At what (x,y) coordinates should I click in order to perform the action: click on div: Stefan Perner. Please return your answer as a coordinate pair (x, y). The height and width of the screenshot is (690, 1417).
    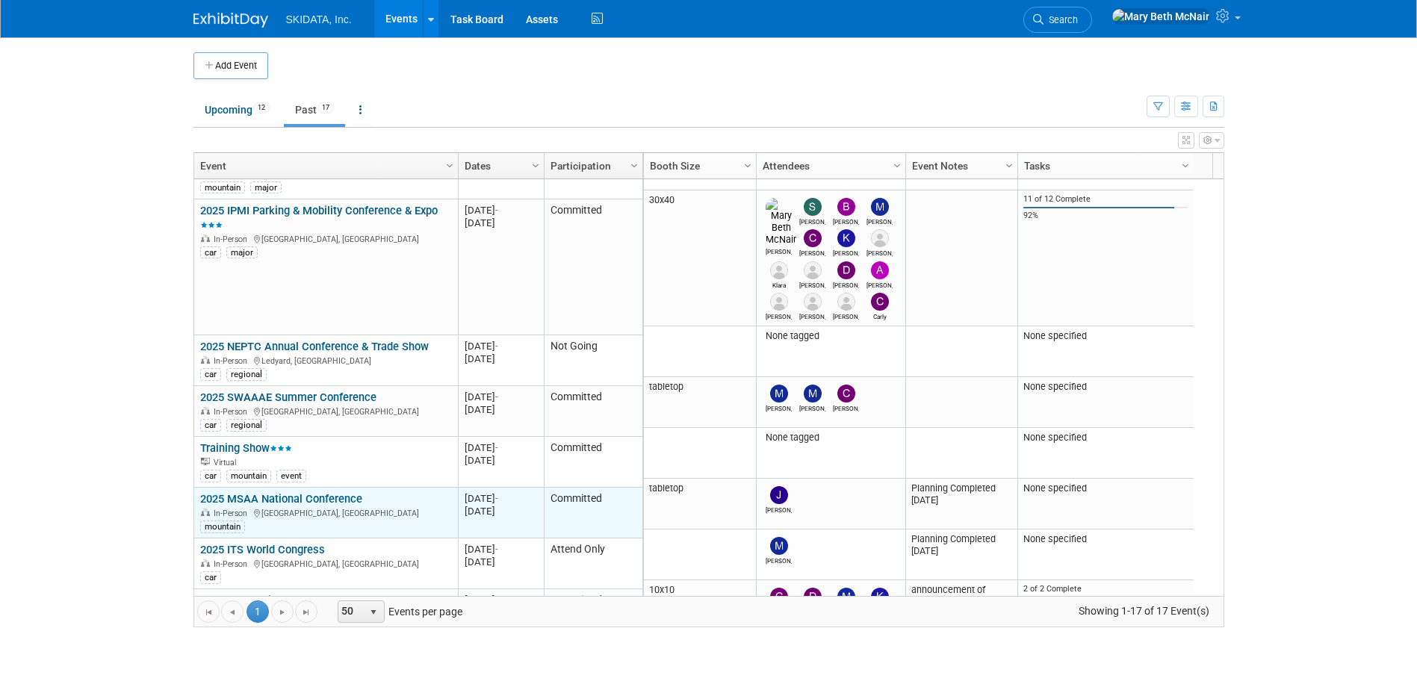
    Looking at the image, I should click on (812, 220).